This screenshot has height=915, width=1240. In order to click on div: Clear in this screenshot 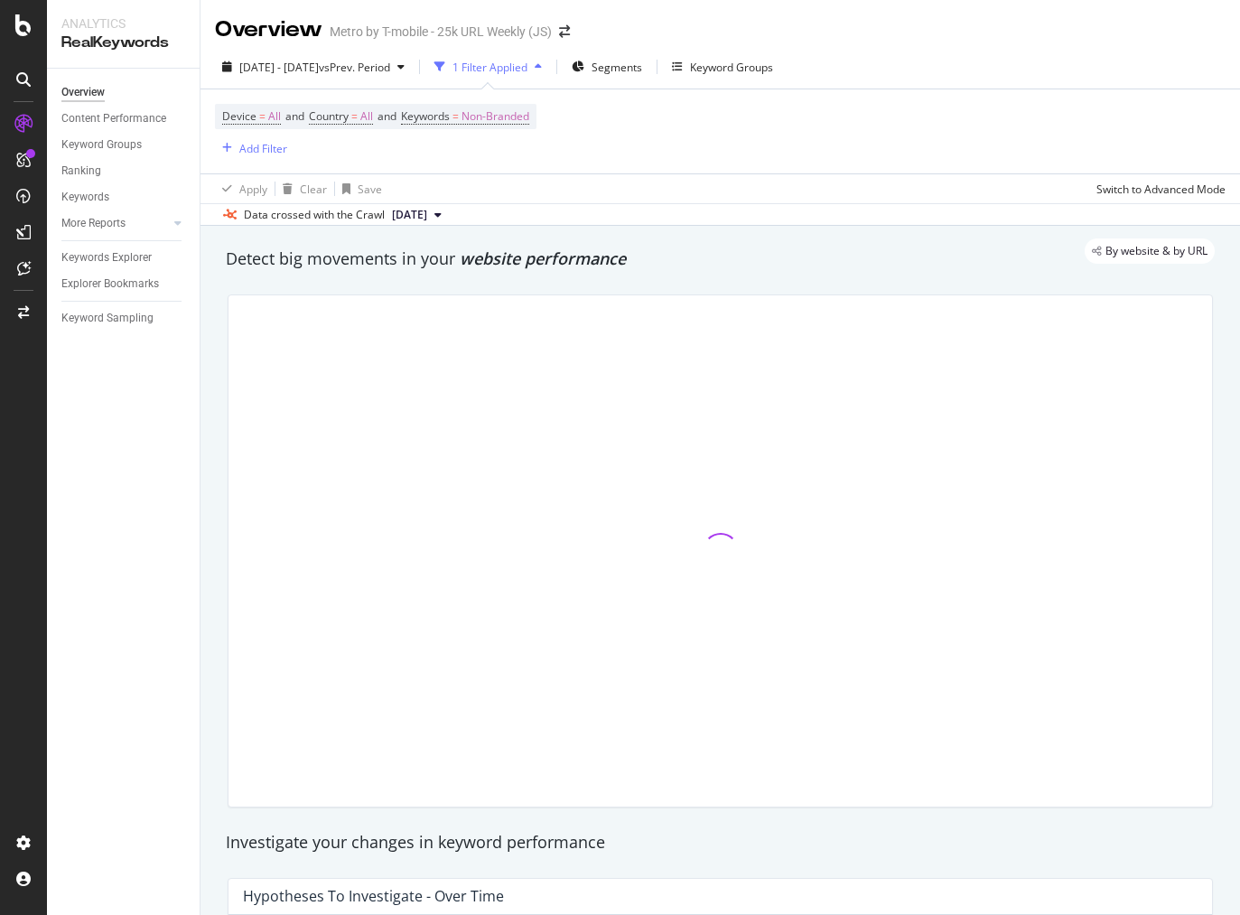, I will do `click(313, 189)`.